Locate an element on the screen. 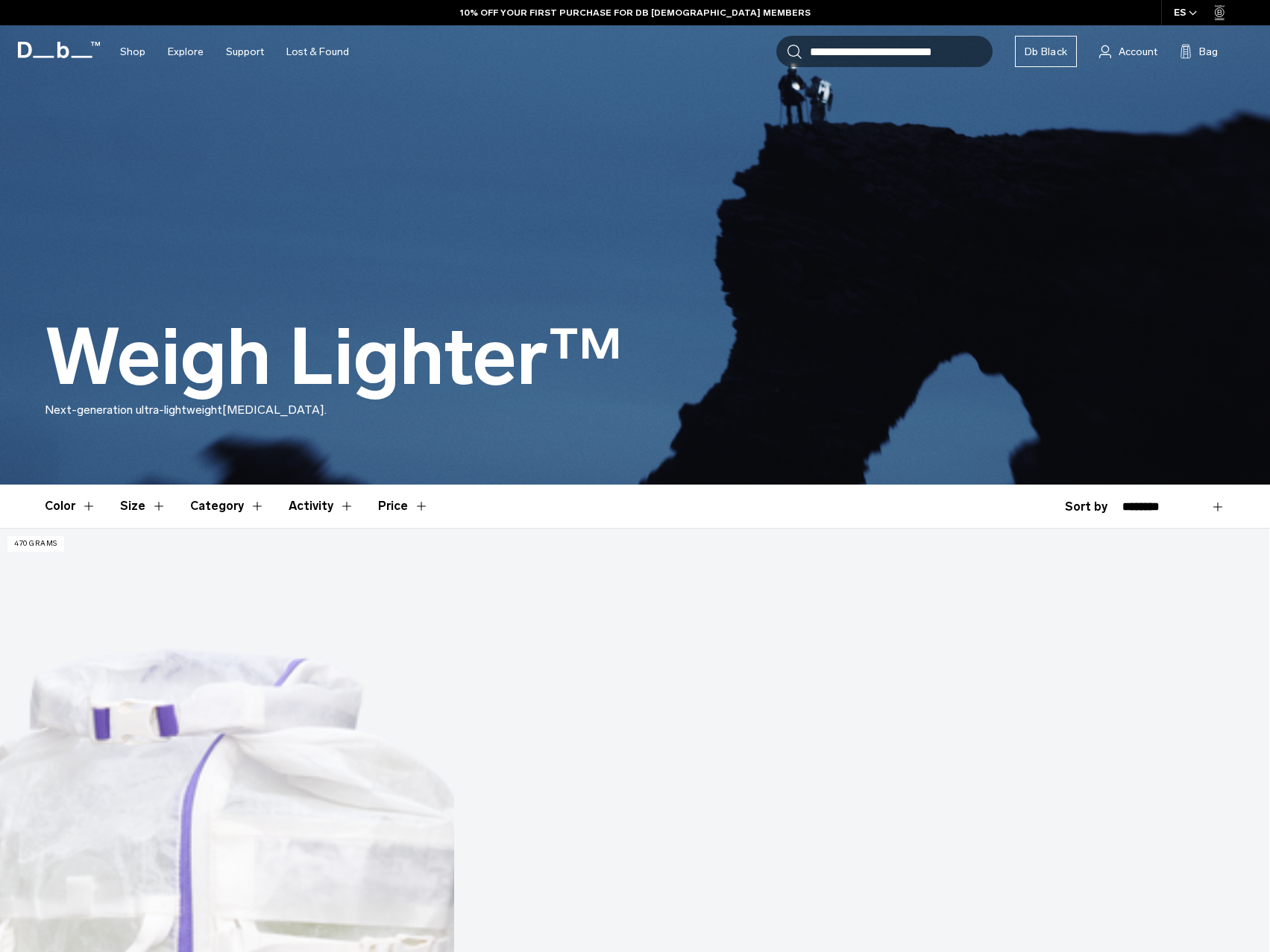  a: Explore is located at coordinates (186, 51).